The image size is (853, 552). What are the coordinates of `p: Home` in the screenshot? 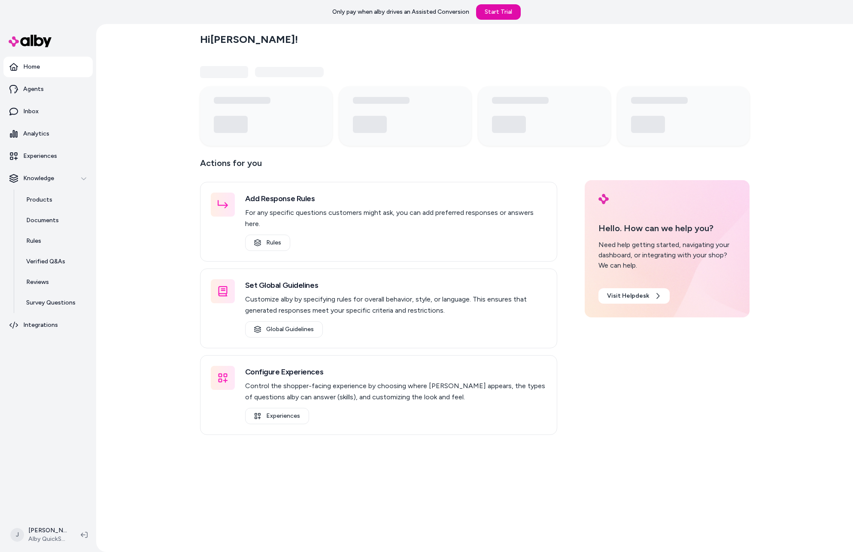 It's located at (31, 67).